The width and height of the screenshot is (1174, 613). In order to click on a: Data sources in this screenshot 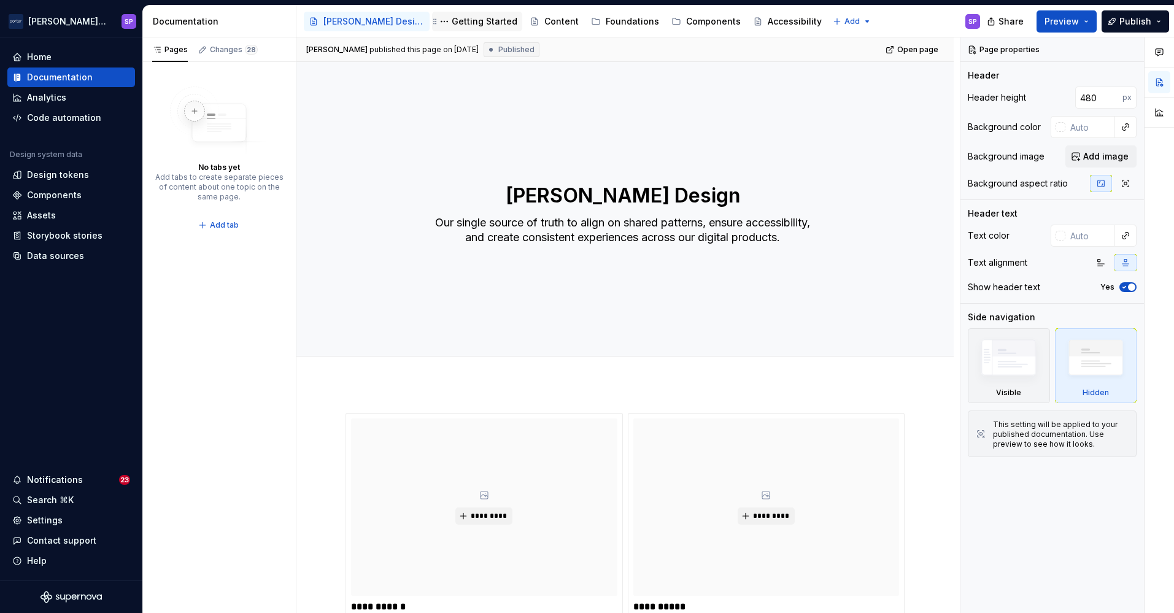, I will do `click(71, 256)`.